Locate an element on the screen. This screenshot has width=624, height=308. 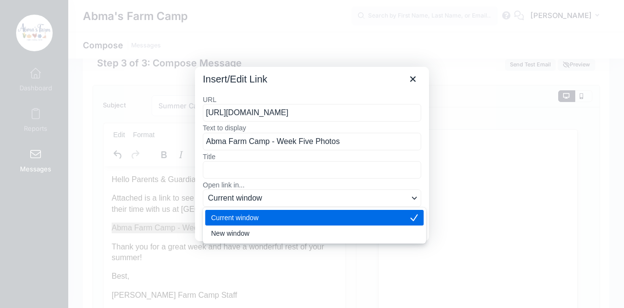
label: Title is located at coordinates (312, 157).